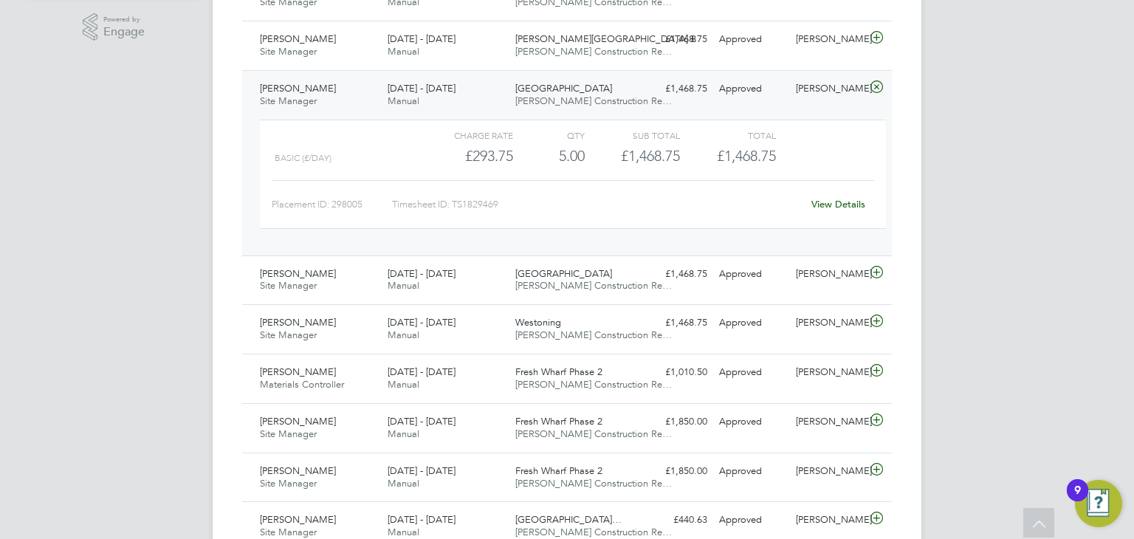 This screenshot has width=1134, height=539. What do you see at coordinates (124, 32) in the screenshot?
I see `span: Engage` at bounding box center [124, 32].